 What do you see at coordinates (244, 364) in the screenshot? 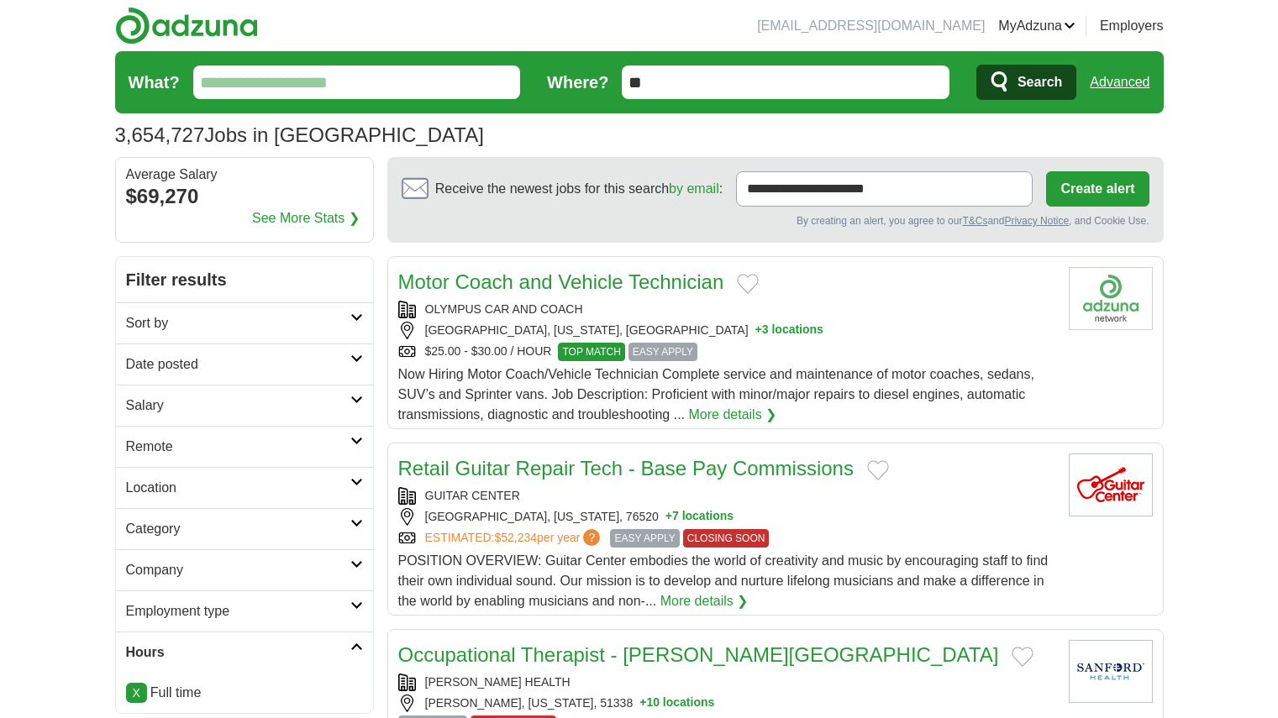
I see `a: Date posted` at bounding box center [244, 364].